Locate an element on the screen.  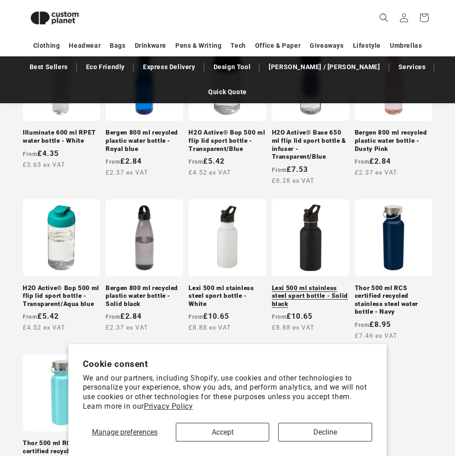
a: H2O Active® Bop 500 ml flip lid sport bottle - Transparent/Aqua blue is located at coordinates (61, 296).